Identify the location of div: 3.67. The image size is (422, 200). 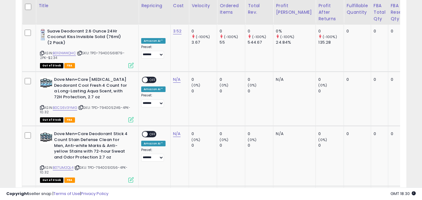
(204, 42).